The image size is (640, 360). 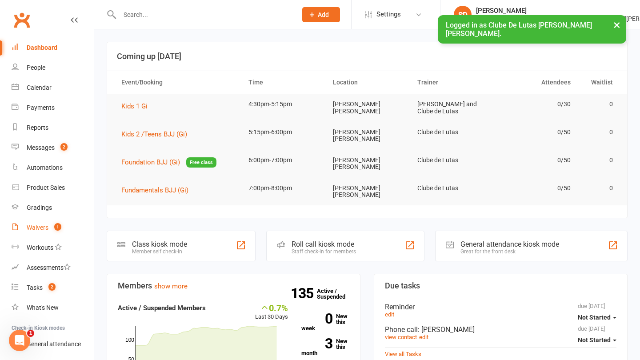 What do you see at coordinates (203, 15) in the screenshot?
I see `input: Search...` at bounding box center [203, 15].